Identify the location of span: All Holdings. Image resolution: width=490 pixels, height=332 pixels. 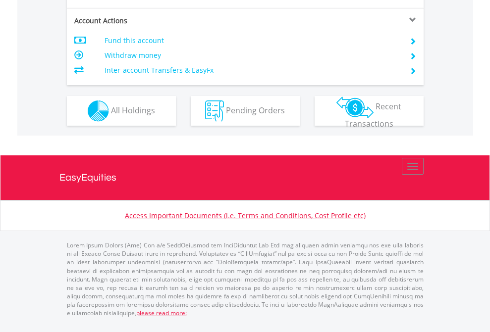
(133, 110).